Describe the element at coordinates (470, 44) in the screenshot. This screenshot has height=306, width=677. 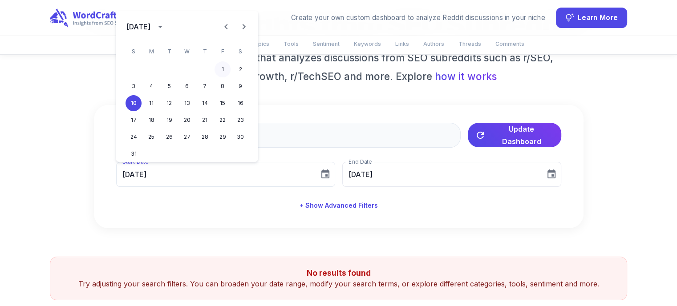
I see `button: Threads` at that location.